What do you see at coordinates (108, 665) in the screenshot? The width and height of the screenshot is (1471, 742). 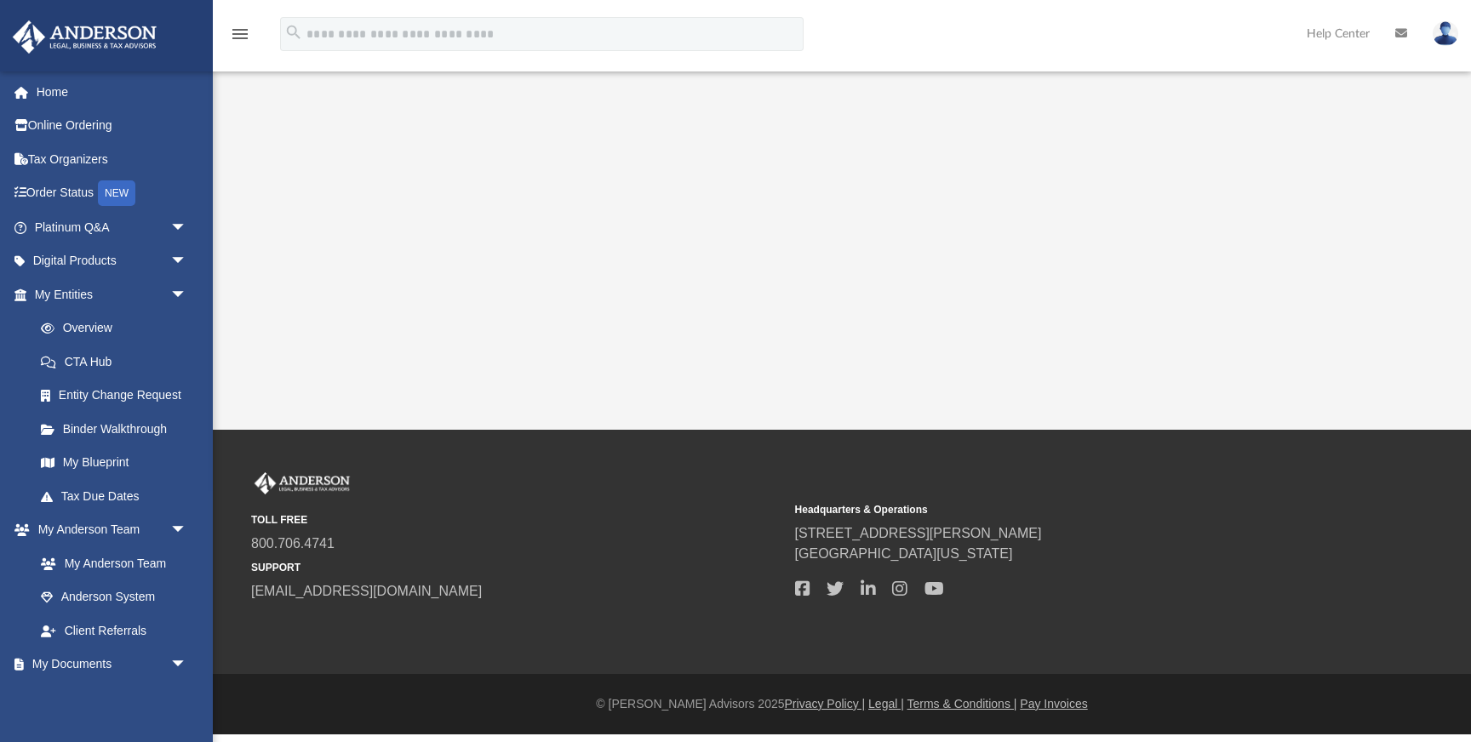 I see `a: My Documentsarrow_drop_down` at bounding box center [108, 665].